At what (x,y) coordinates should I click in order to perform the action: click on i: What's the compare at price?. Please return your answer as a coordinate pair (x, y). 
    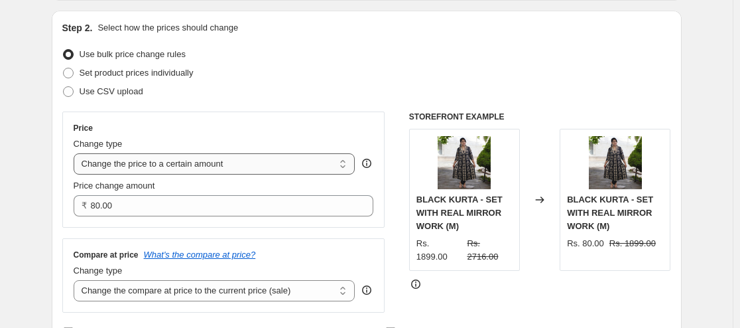
    Looking at the image, I should click on (200, 254).